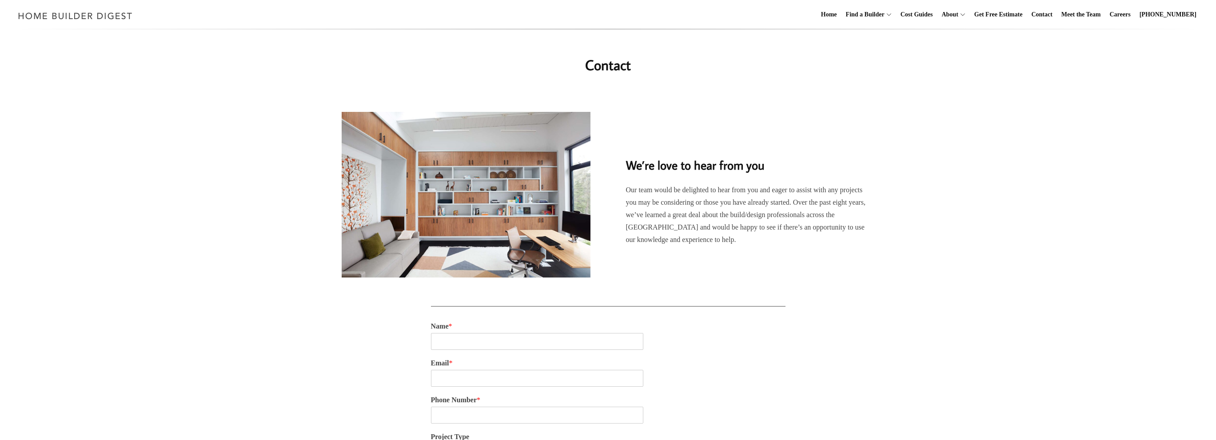 The width and height of the screenshot is (1216, 440). Describe the element at coordinates (608, 400) in the screenshot. I see `label: Phone Number` at that location.